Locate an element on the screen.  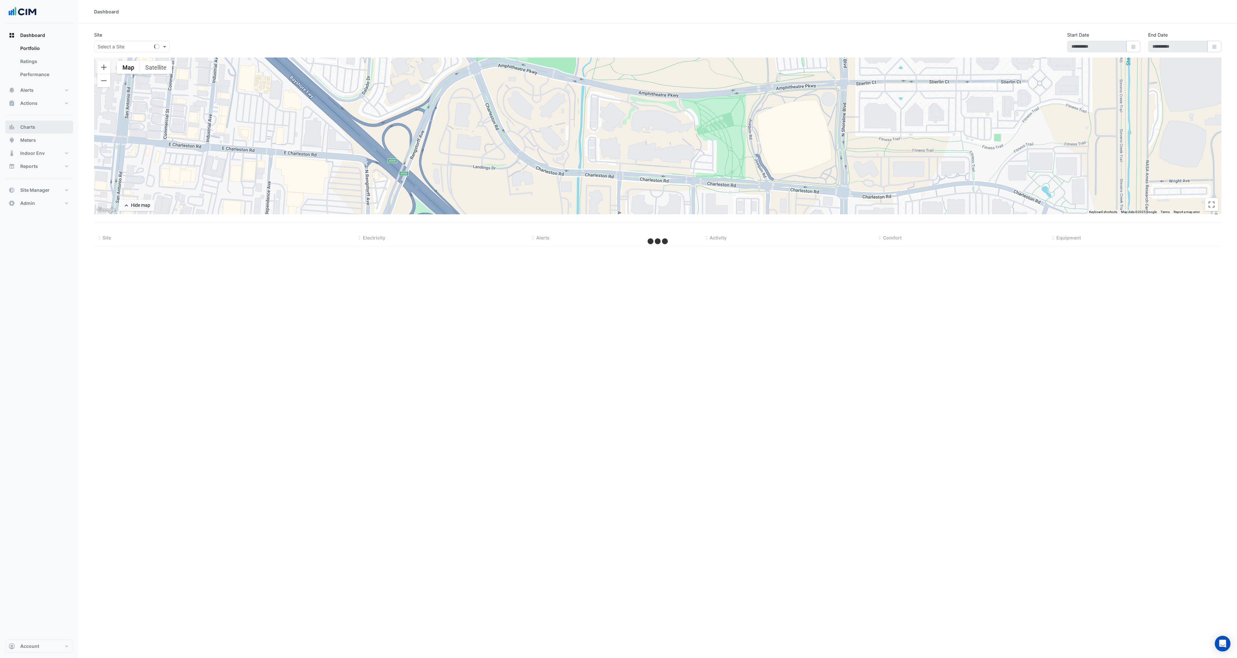
button: Charts is located at coordinates (39, 127).